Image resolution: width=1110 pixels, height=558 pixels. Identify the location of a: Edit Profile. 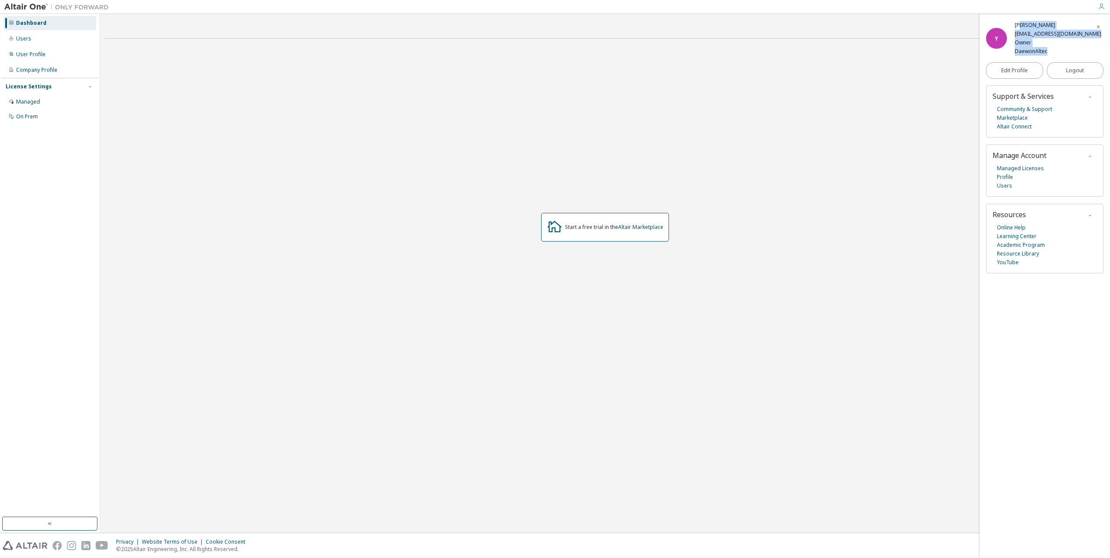
(1015, 70).